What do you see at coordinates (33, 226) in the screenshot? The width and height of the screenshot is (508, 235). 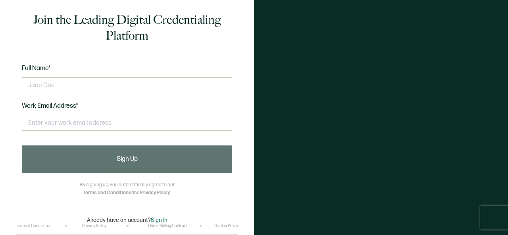 I see `a: Terms & Conditions` at bounding box center [33, 226].